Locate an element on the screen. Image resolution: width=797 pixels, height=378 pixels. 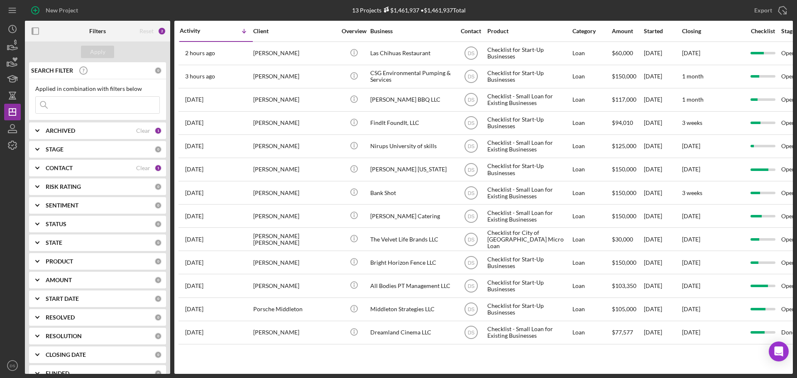
div: Export is located at coordinates (763, 10).